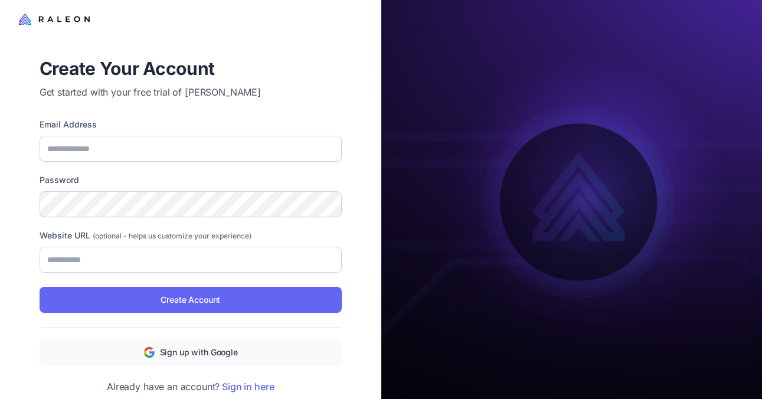  Describe the element at coordinates (190, 300) in the screenshot. I see `span: Create Account` at that location.